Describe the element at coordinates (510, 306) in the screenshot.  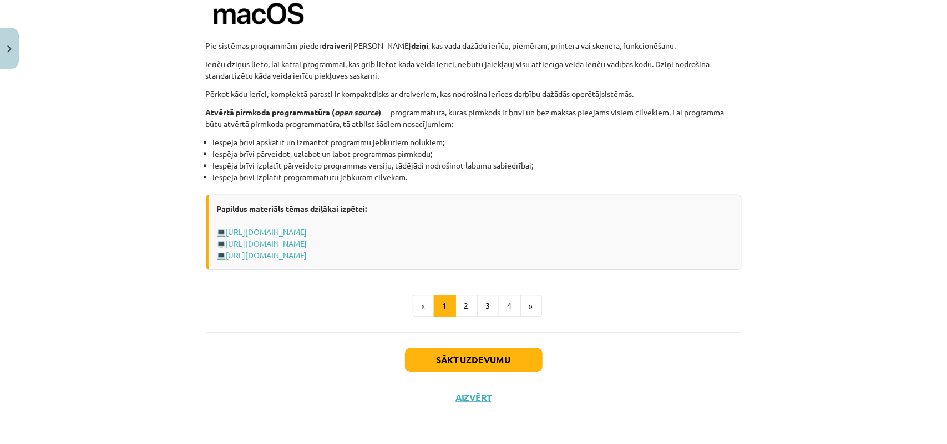
I see `button: 4` at that location.